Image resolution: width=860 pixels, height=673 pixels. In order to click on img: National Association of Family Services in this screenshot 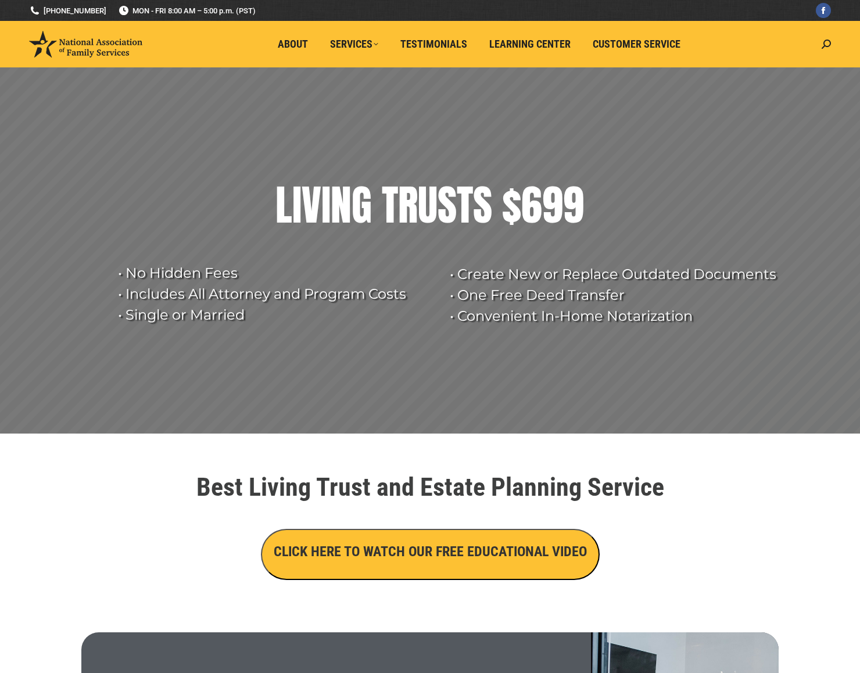, I will do `click(85, 44)`.